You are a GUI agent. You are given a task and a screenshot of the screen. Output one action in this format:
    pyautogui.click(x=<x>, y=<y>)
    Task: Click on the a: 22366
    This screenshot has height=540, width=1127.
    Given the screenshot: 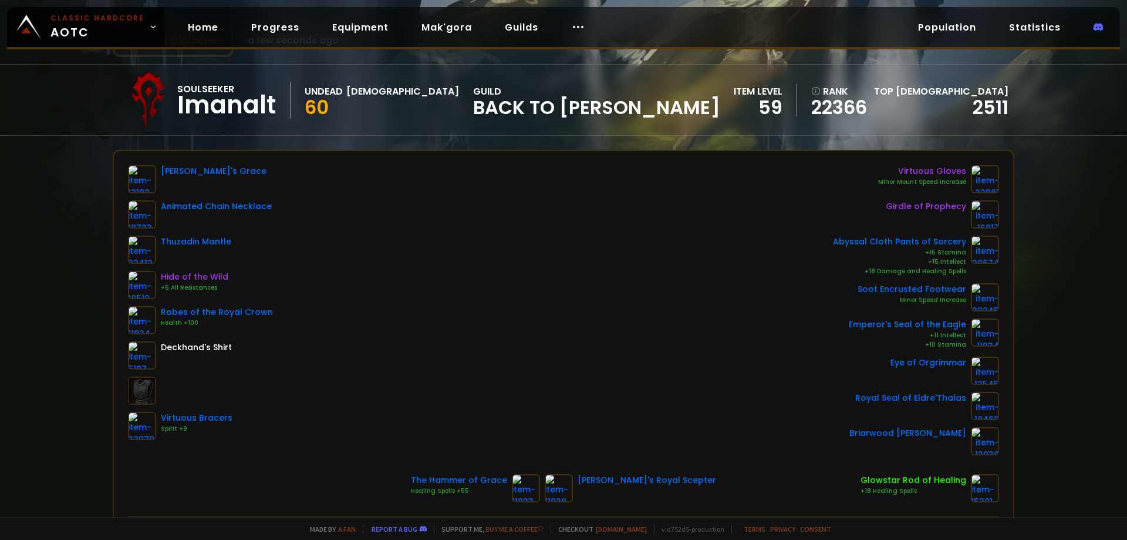 What is the action you would take?
    pyautogui.click(x=839, y=107)
    